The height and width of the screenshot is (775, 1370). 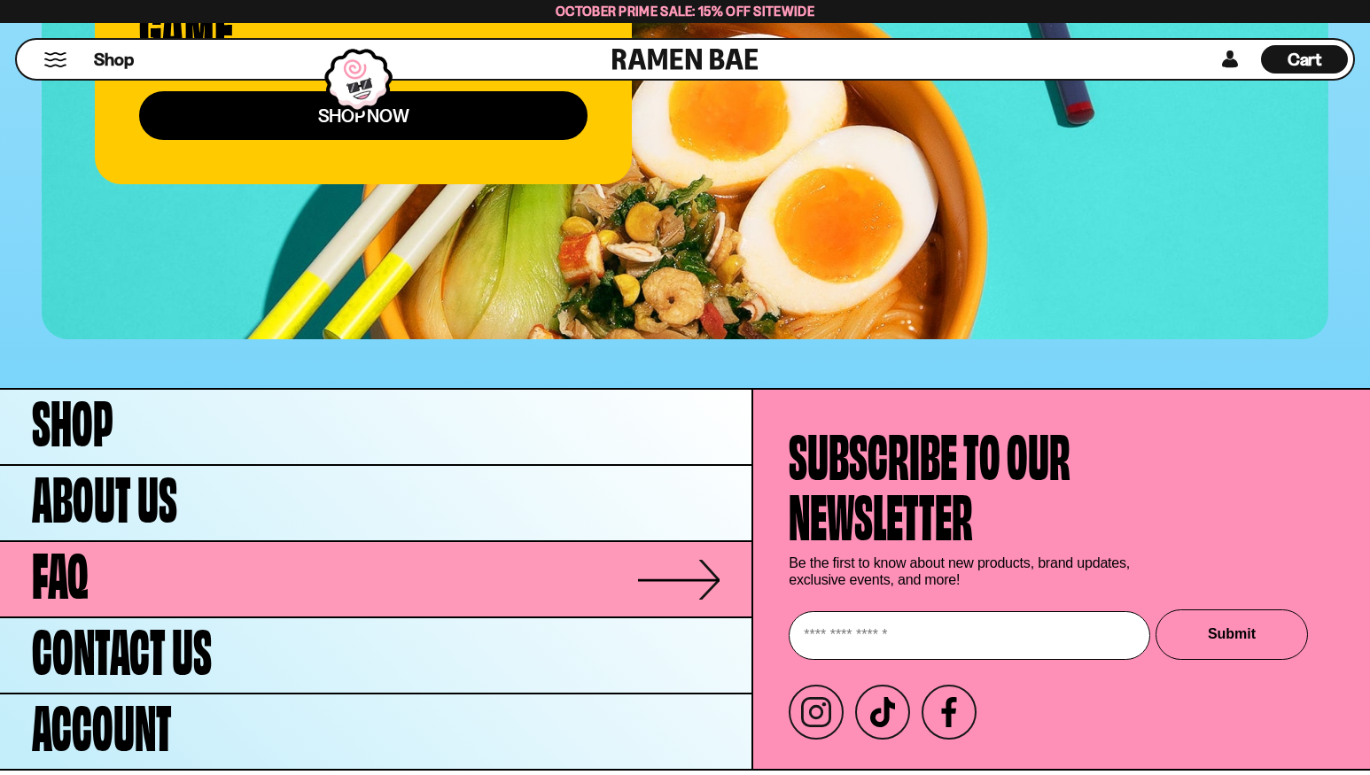 I want to click on p: Be the first to know about new products, brand updates, exclusive events, and more!, so click(x=966, y=572).